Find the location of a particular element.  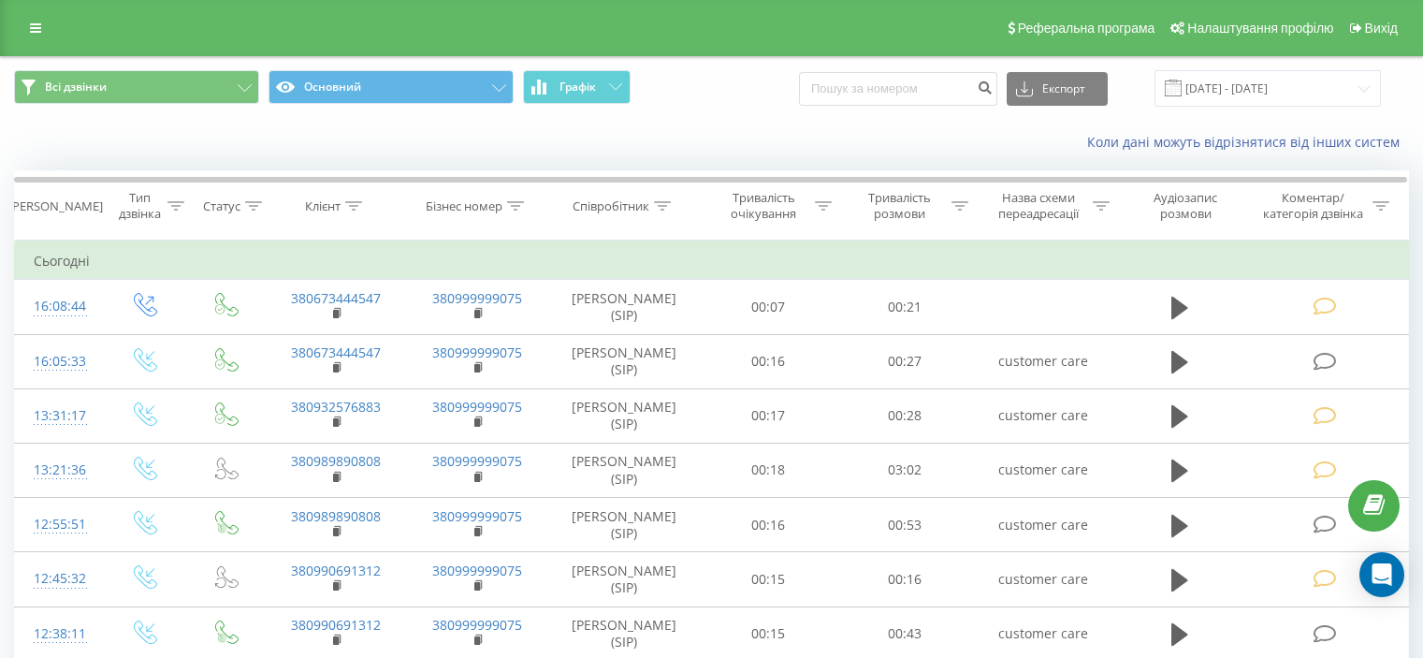

div: Статус is located at coordinates (222, 206).